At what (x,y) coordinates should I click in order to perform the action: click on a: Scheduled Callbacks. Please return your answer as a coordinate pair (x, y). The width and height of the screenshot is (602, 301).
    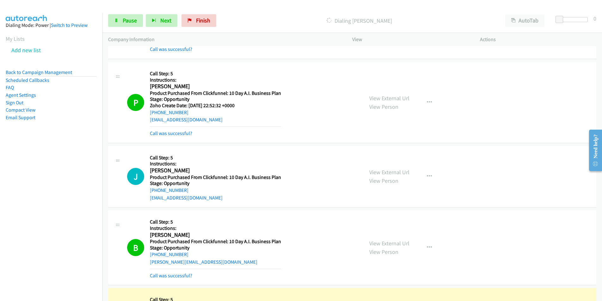
    Looking at the image, I should click on (28, 80).